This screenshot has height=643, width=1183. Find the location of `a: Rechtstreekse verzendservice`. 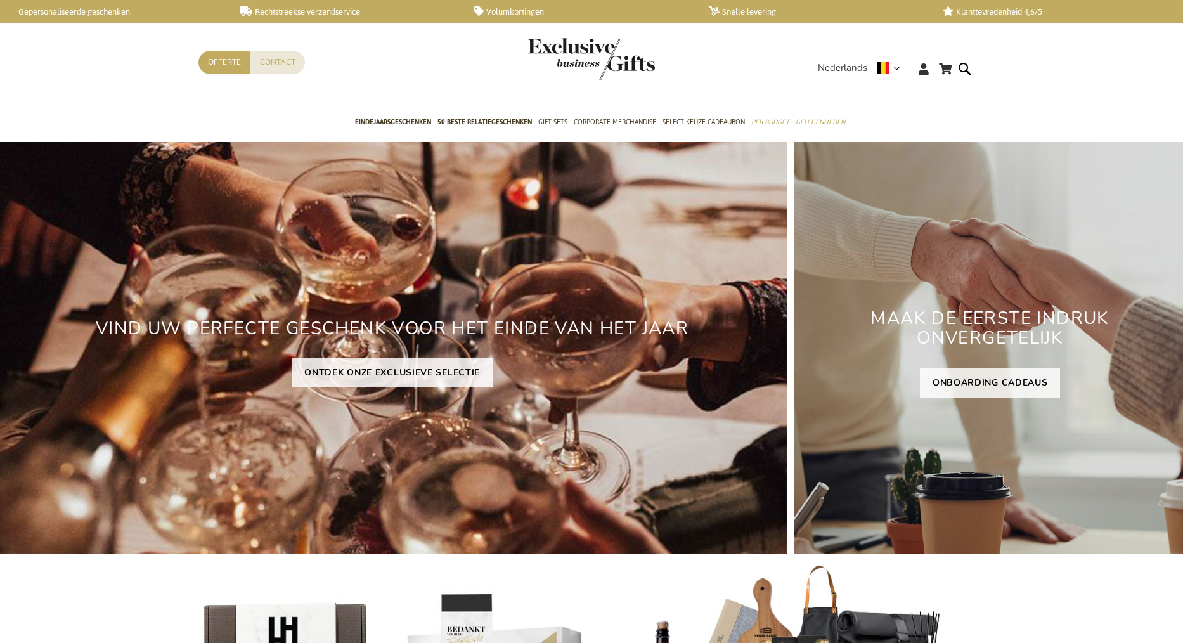

a: Rechtstreekse verzendservice is located at coordinates (347, 11).